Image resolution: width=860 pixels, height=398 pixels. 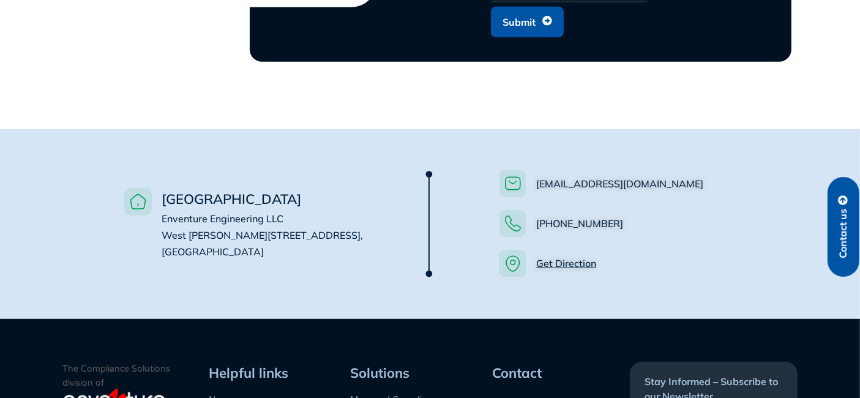 What do you see at coordinates (249, 373) in the screenshot?
I see `span: Helpful links` at bounding box center [249, 373].